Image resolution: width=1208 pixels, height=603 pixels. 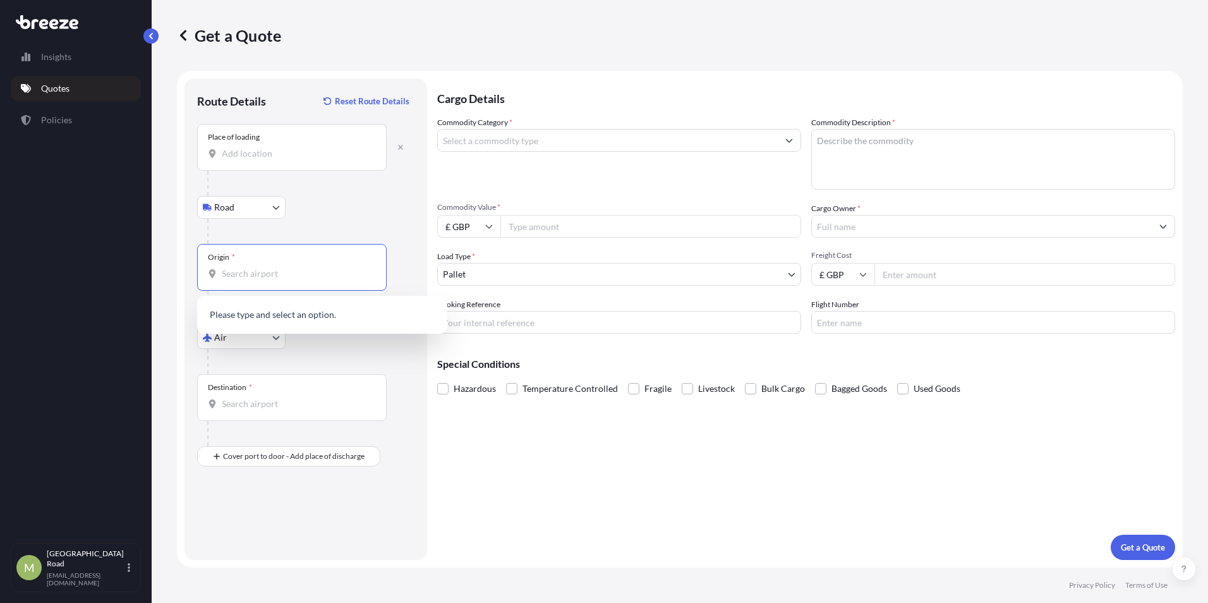 I want to click on div: Destination, so click(x=230, y=387).